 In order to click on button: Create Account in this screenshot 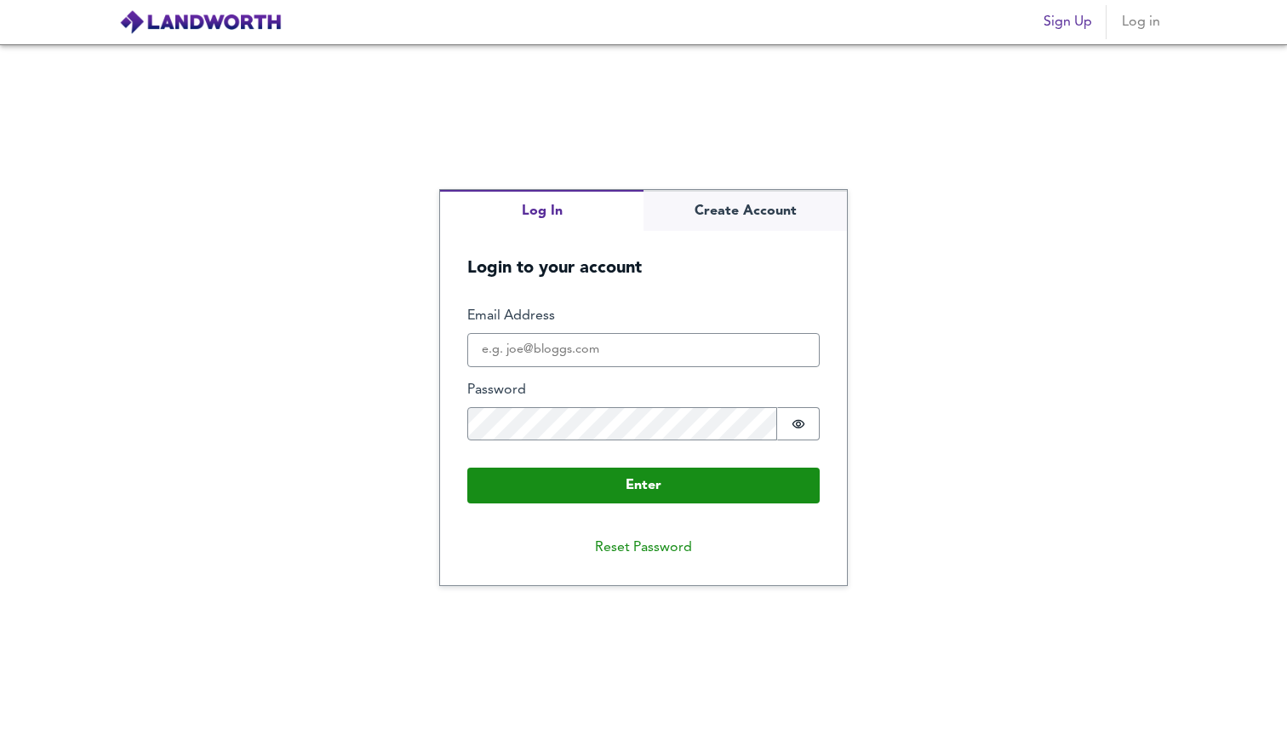, I will do `click(745, 210)`.